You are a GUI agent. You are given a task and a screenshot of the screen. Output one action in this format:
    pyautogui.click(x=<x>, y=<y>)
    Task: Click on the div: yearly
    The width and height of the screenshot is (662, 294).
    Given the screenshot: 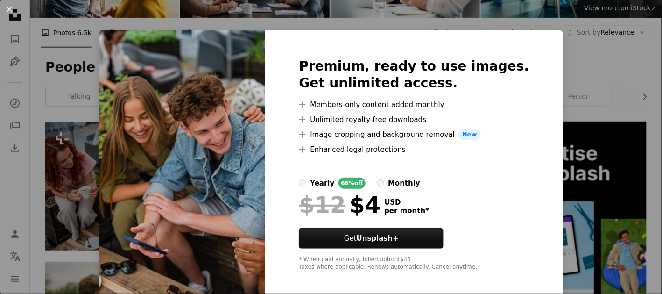 What is the action you would take?
    pyautogui.click(x=322, y=183)
    